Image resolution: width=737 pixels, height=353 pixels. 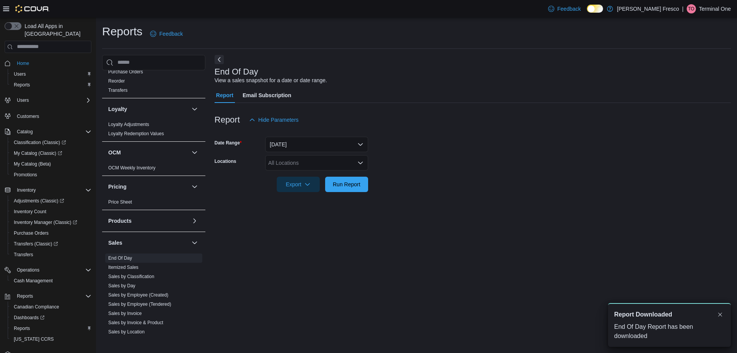 I want to click on a: Reports, so click(x=22, y=328).